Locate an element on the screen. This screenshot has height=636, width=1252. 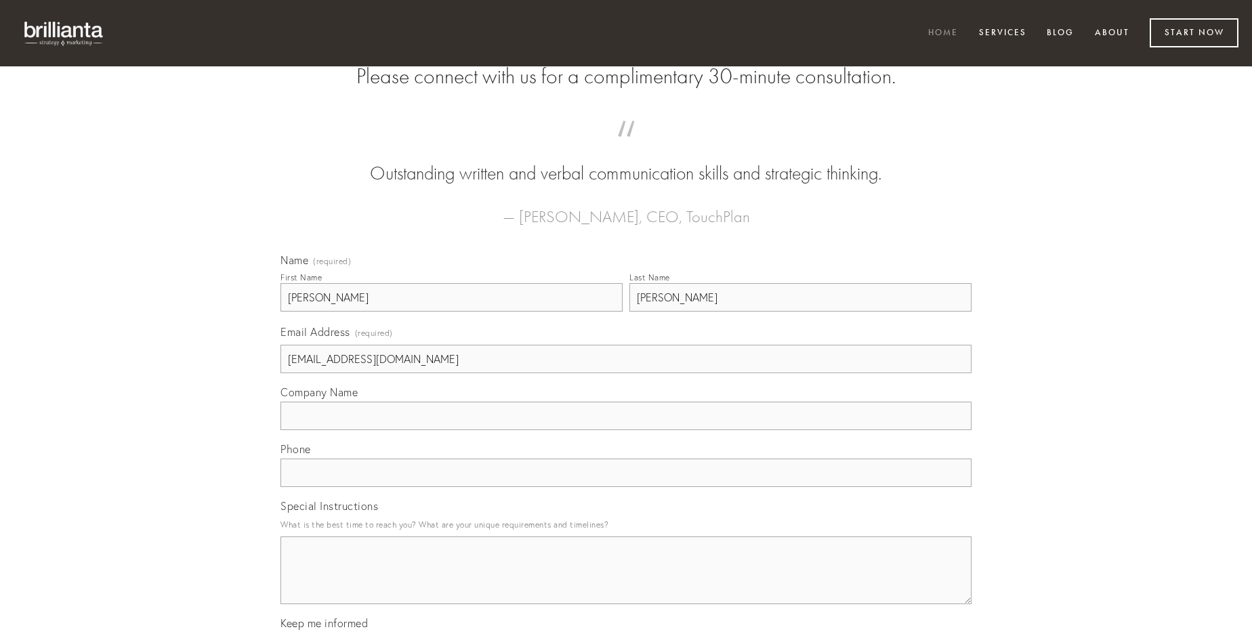
span: Special Instructions is located at coordinates (329, 506).